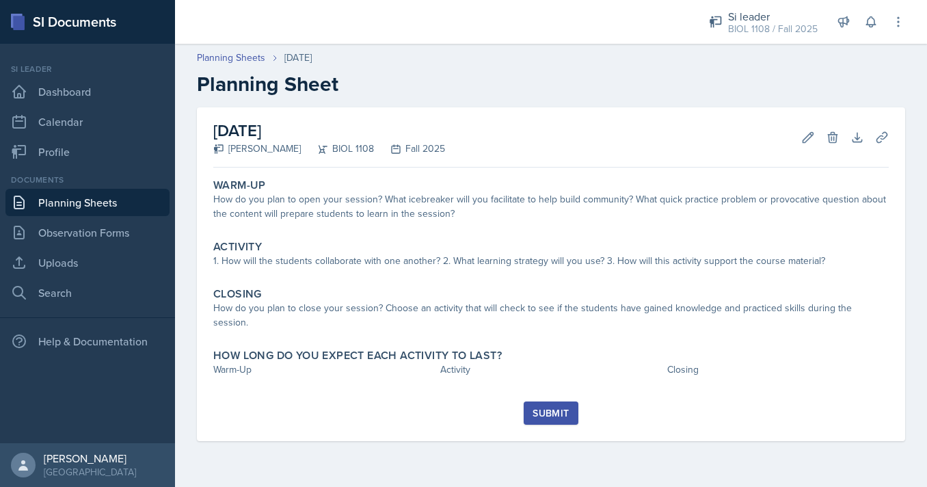 The width and height of the screenshot is (927, 487). I want to click on div: Help & Documentation, so click(88, 341).